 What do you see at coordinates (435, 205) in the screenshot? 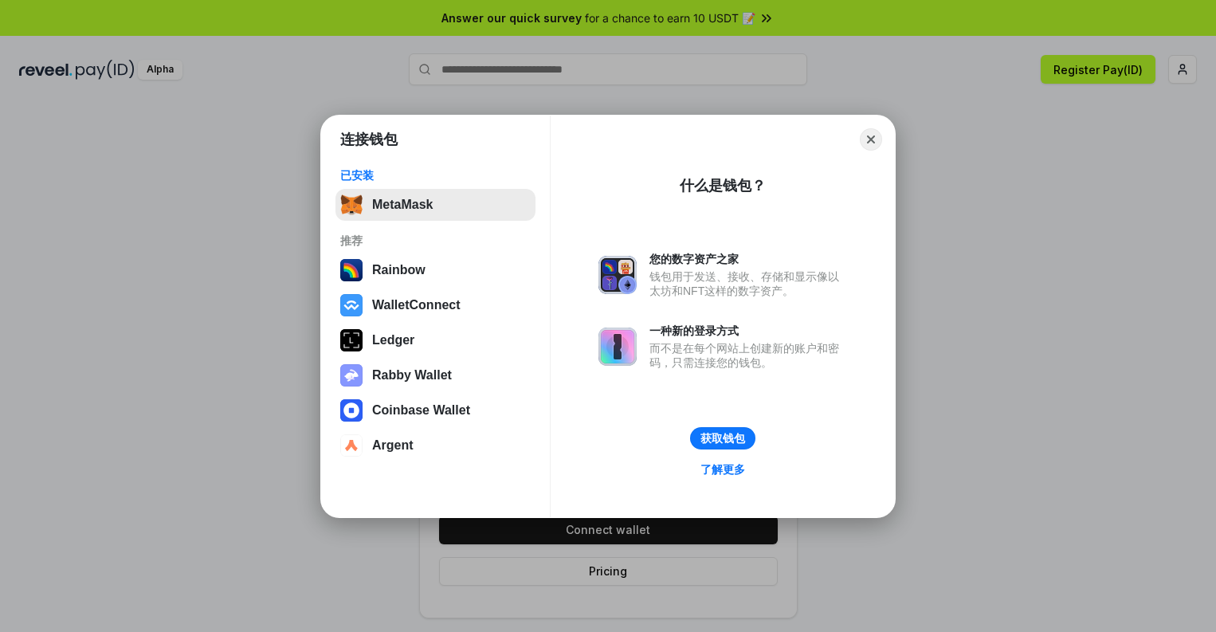
I see `button: MetaMask` at bounding box center [435, 205].